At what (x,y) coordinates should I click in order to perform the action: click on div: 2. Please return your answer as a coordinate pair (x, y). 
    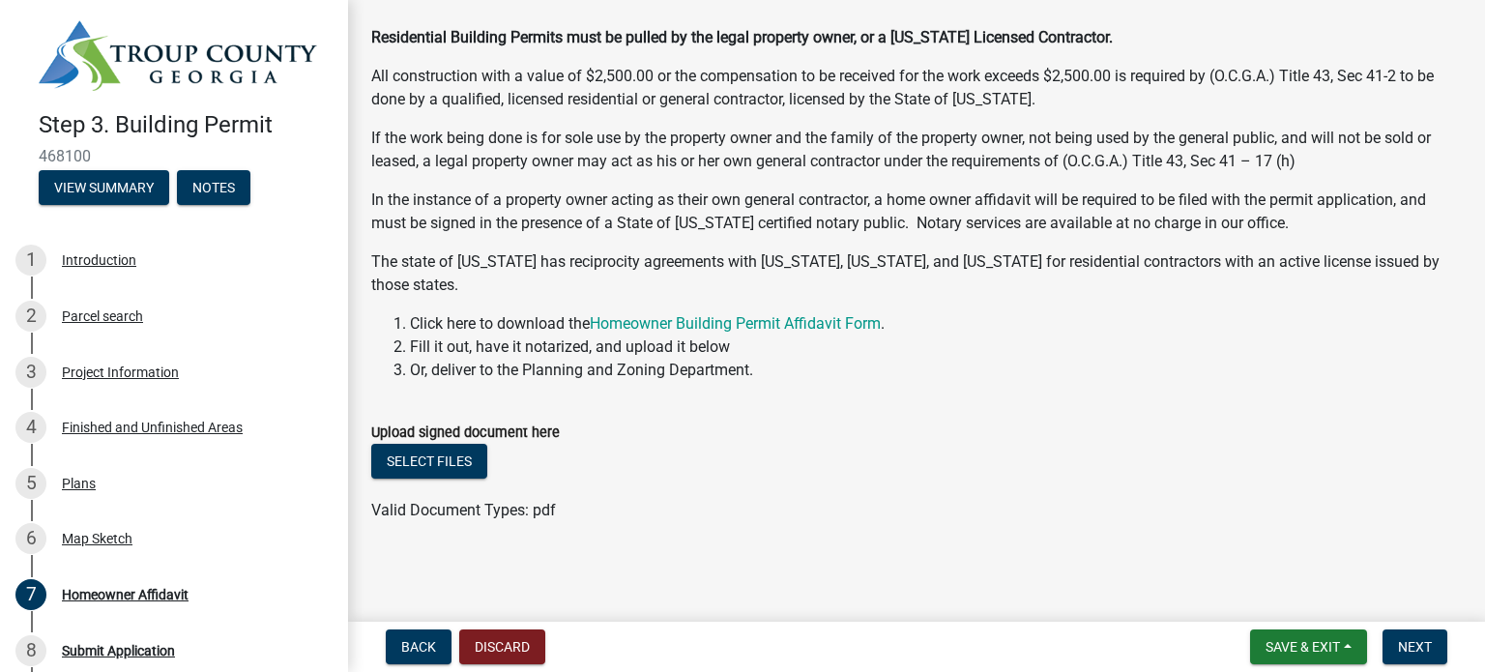
    Looking at the image, I should click on (31, 316).